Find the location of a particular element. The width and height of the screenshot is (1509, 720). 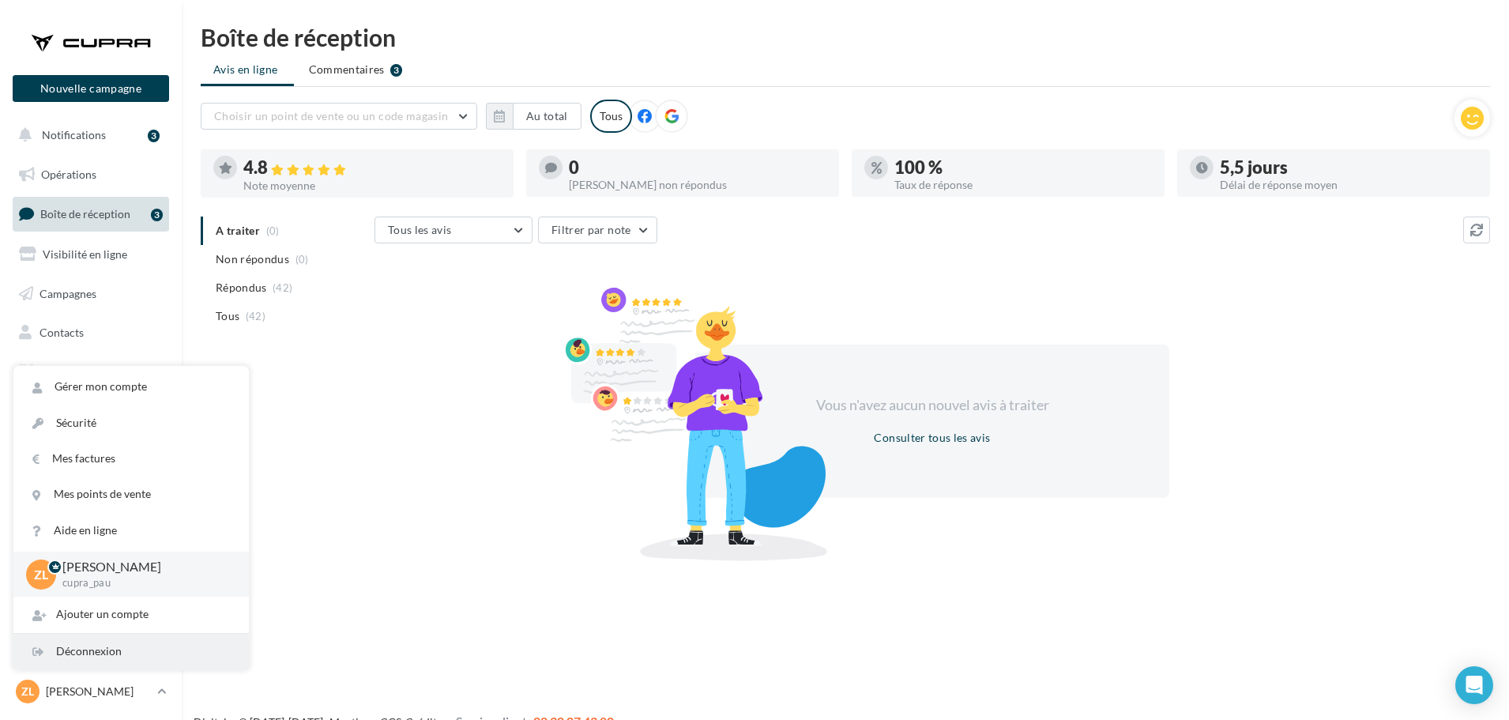

button: Notifications 3 is located at coordinates (88, 135).